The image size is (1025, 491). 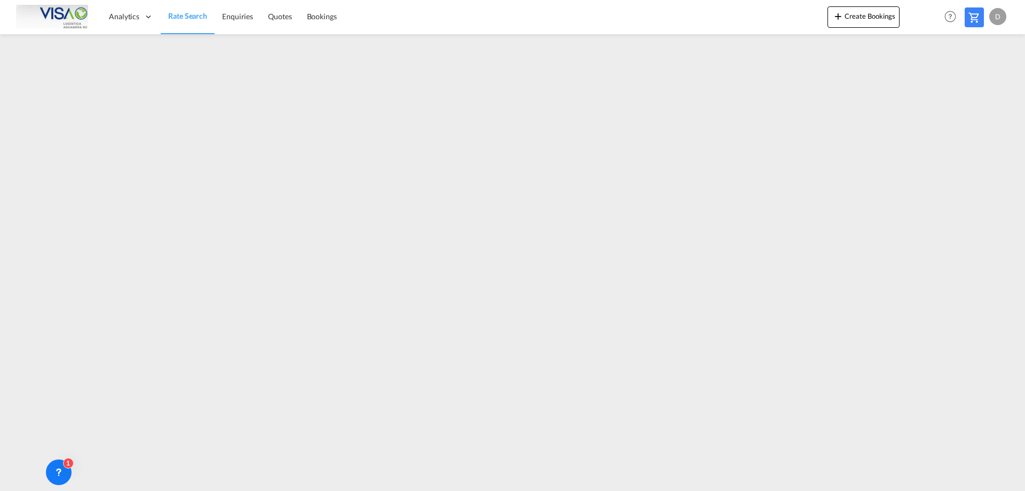 I want to click on md-icon: icon-plus 400-fg, so click(x=838, y=16).